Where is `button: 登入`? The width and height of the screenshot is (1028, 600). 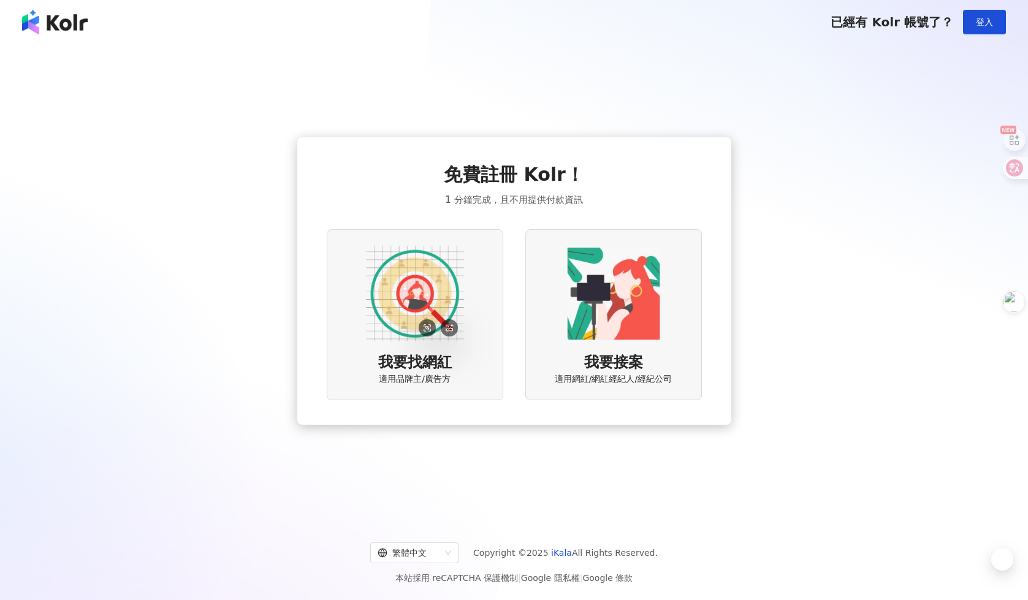
button: 登入 is located at coordinates (984, 22).